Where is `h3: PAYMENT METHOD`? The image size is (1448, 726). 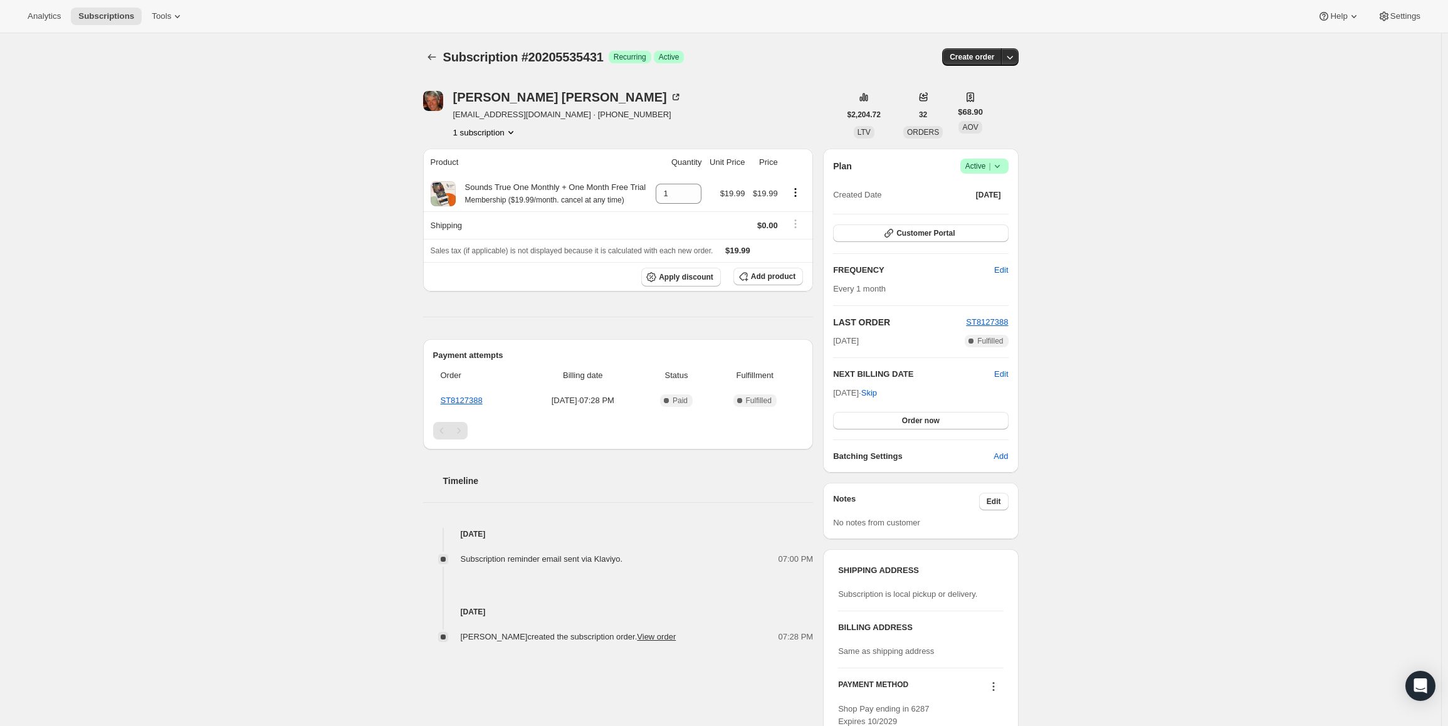 h3: PAYMENT METHOD is located at coordinates (873, 688).